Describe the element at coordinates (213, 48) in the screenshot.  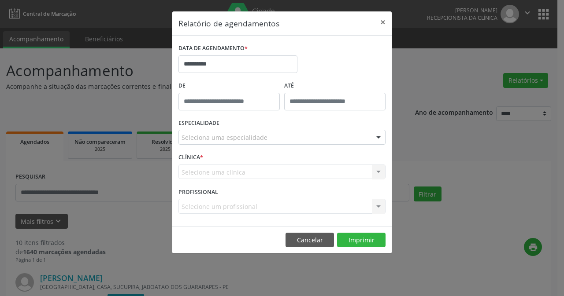
I see `label: DATA DE AGENDAMENTO` at that location.